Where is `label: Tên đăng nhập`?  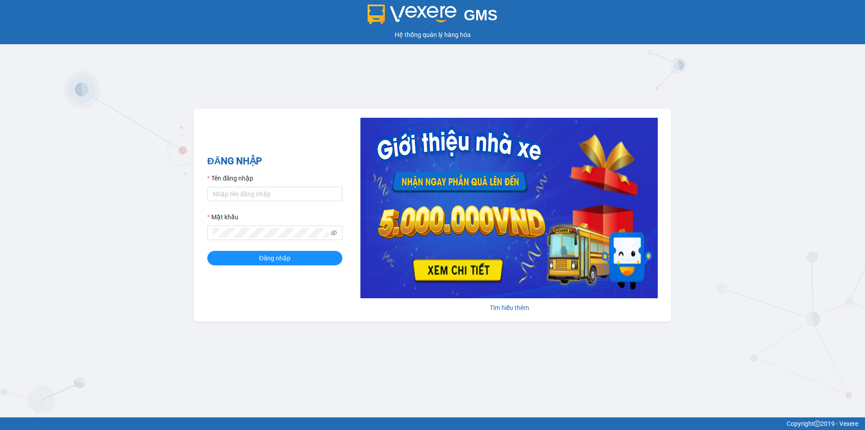
label: Tên đăng nhập is located at coordinates (230, 178).